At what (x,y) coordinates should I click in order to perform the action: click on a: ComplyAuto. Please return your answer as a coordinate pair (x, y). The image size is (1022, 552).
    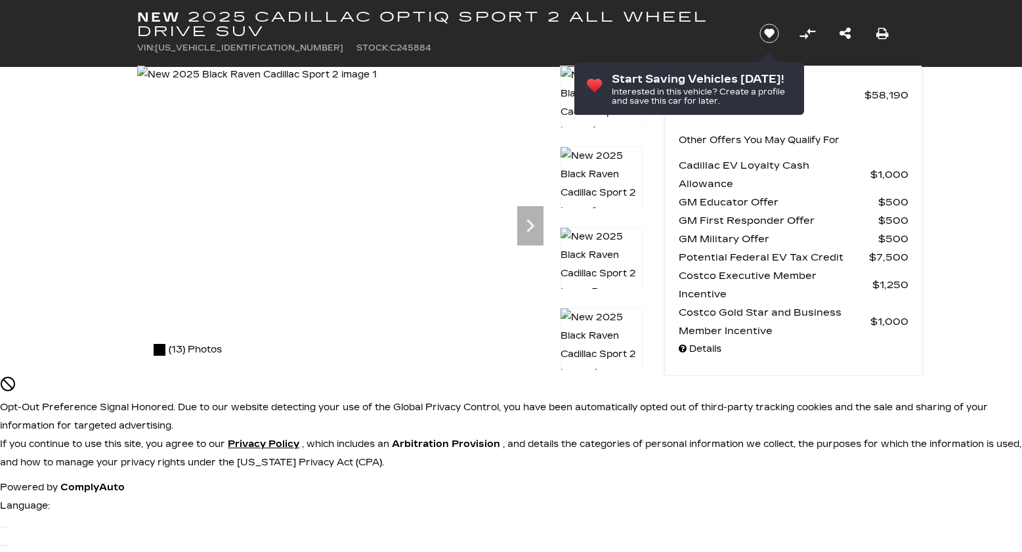
    Looking at the image, I should click on (93, 487).